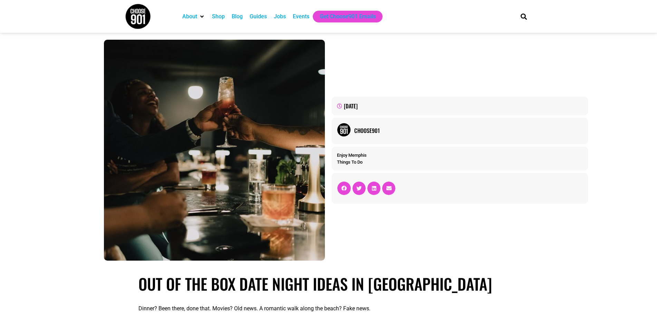 Image resolution: width=657 pixels, height=320 pixels. I want to click on div: Search, so click(523, 16).